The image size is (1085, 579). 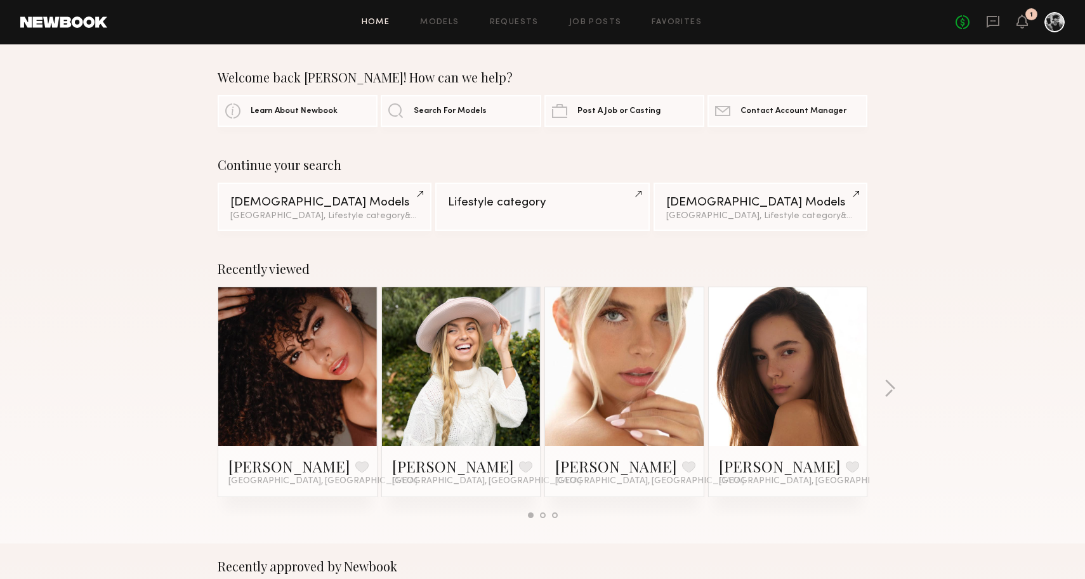 I want to click on a: Contact Account Manager, so click(x=787, y=111).